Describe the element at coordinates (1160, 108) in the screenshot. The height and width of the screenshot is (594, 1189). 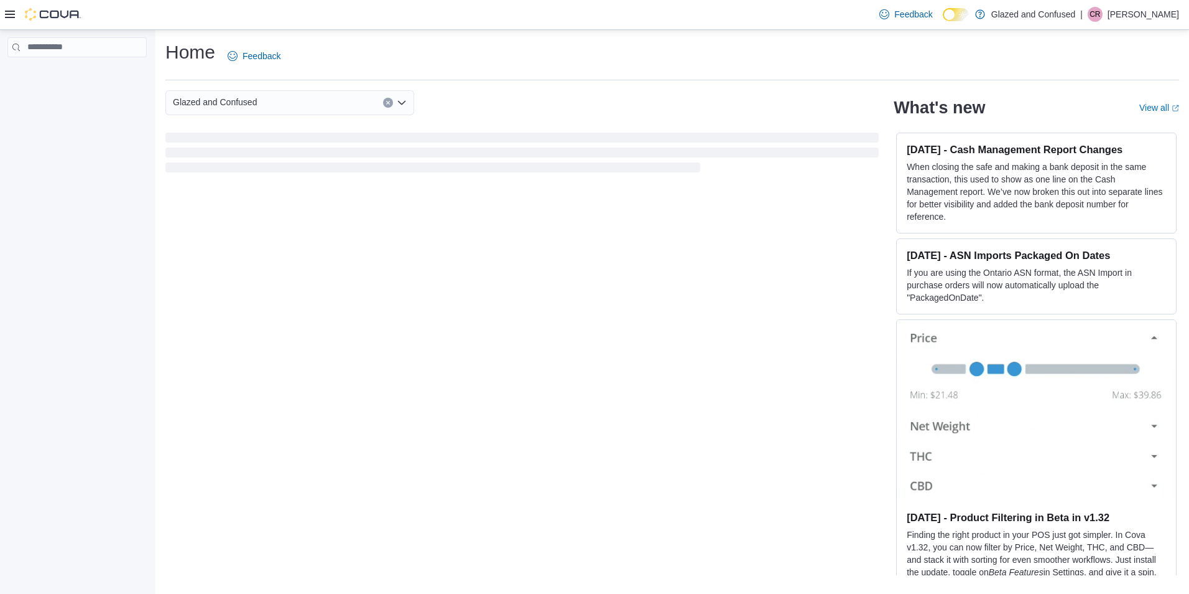
I see `a: View allExternal link` at that location.